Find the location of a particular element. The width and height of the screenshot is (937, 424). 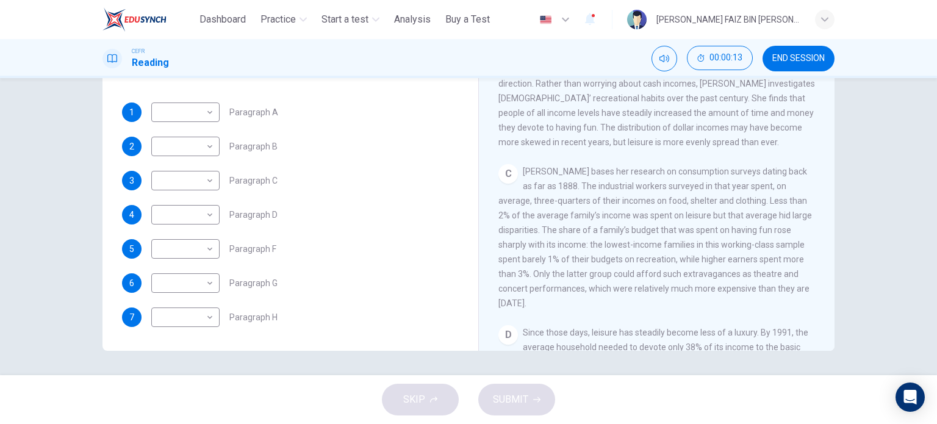

span: Paragraph A is located at coordinates (254, 112).